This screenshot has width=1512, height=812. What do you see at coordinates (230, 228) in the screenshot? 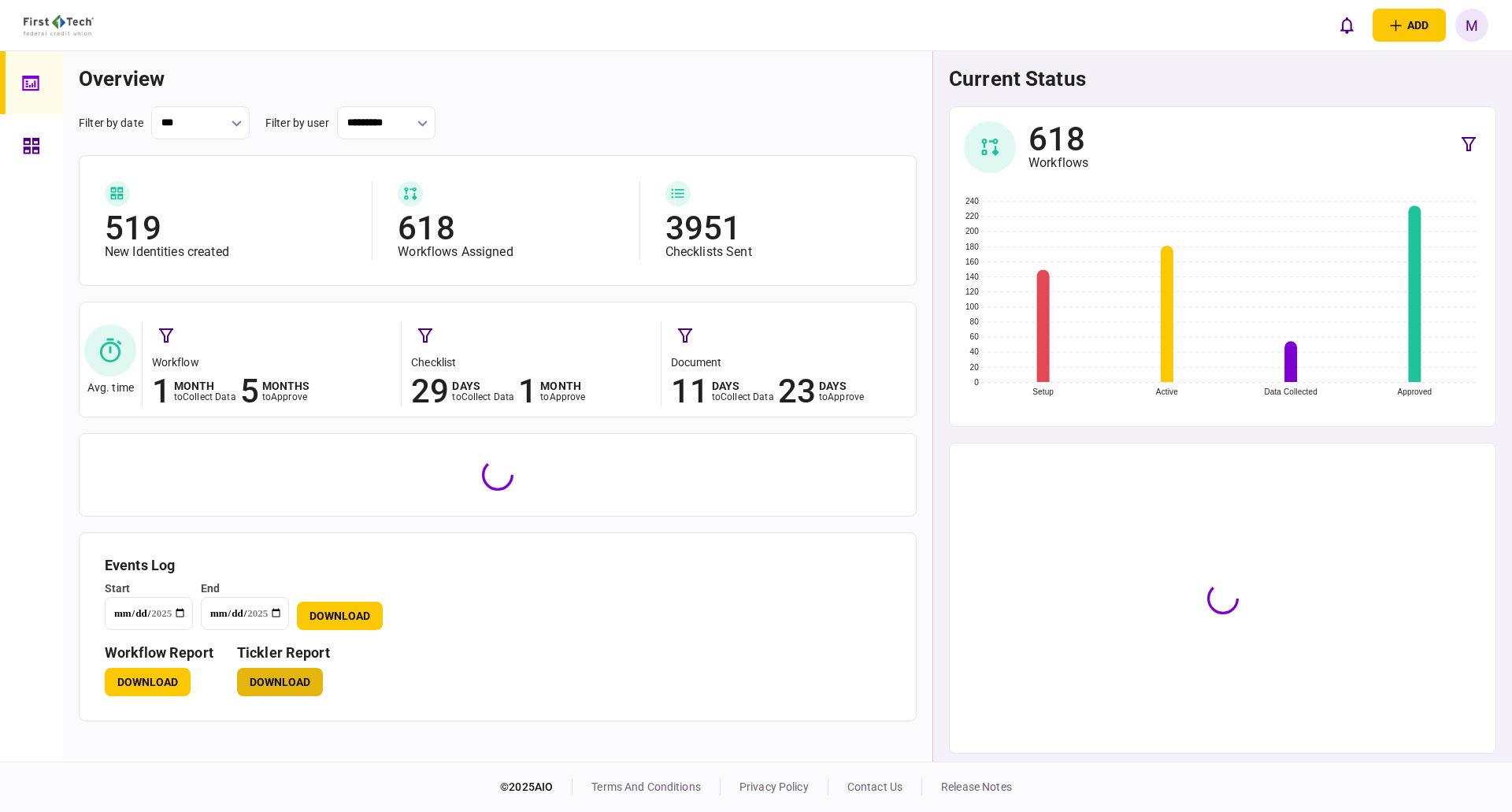
I see `div: 519` at bounding box center [230, 228].